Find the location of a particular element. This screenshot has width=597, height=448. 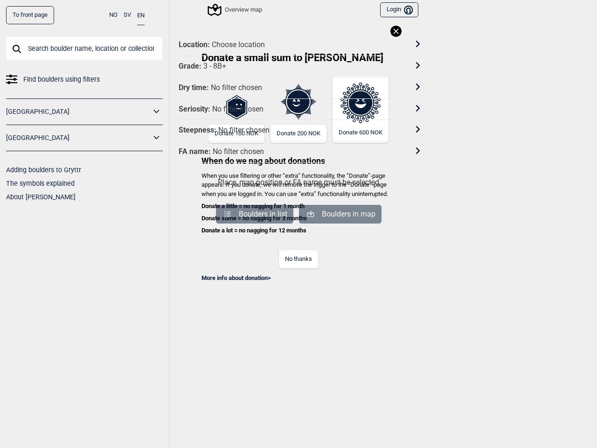

button: EN is located at coordinates (141, 15).